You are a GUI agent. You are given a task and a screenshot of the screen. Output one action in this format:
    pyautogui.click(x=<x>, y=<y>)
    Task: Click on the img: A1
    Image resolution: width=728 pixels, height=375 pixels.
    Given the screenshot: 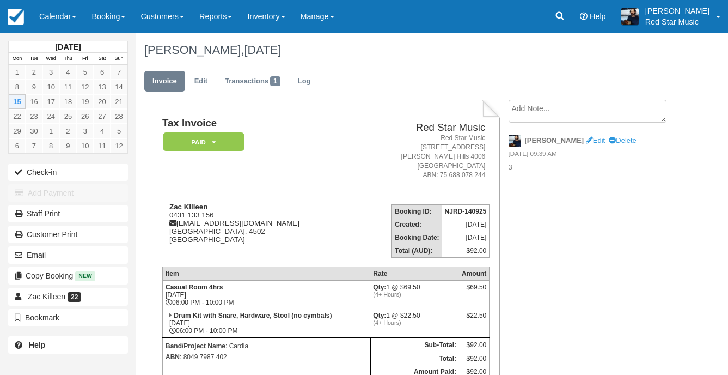 What is the action you would take?
    pyautogui.click(x=630, y=16)
    